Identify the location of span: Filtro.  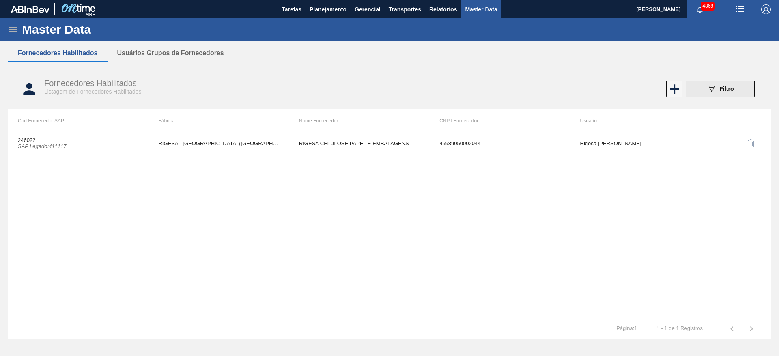
(726, 89).